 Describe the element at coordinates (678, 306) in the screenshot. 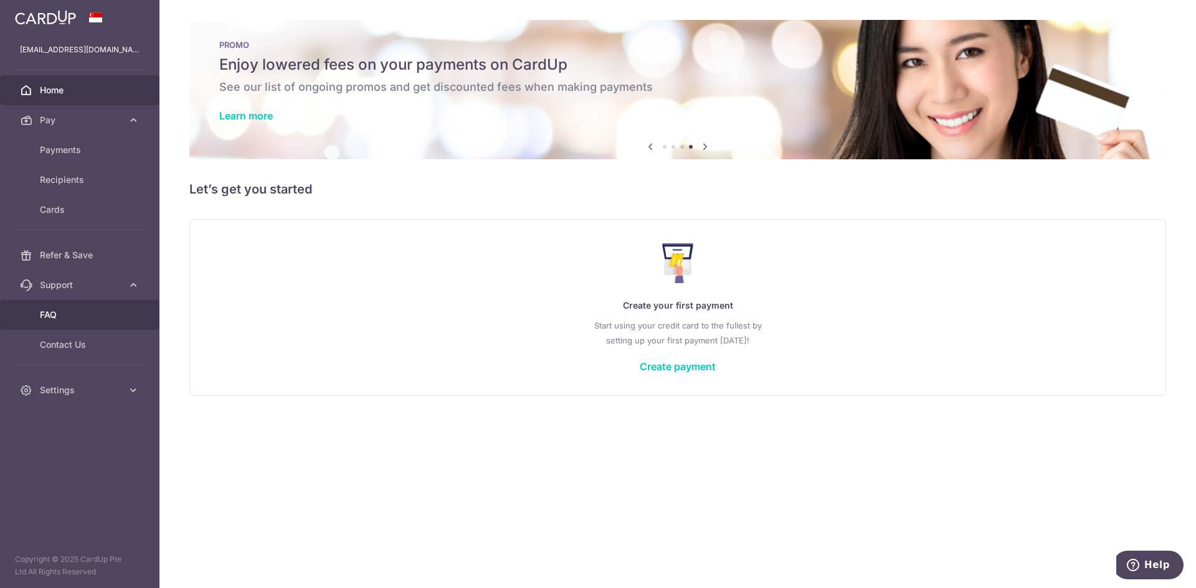

I see `p: Create your first payment` at that location.